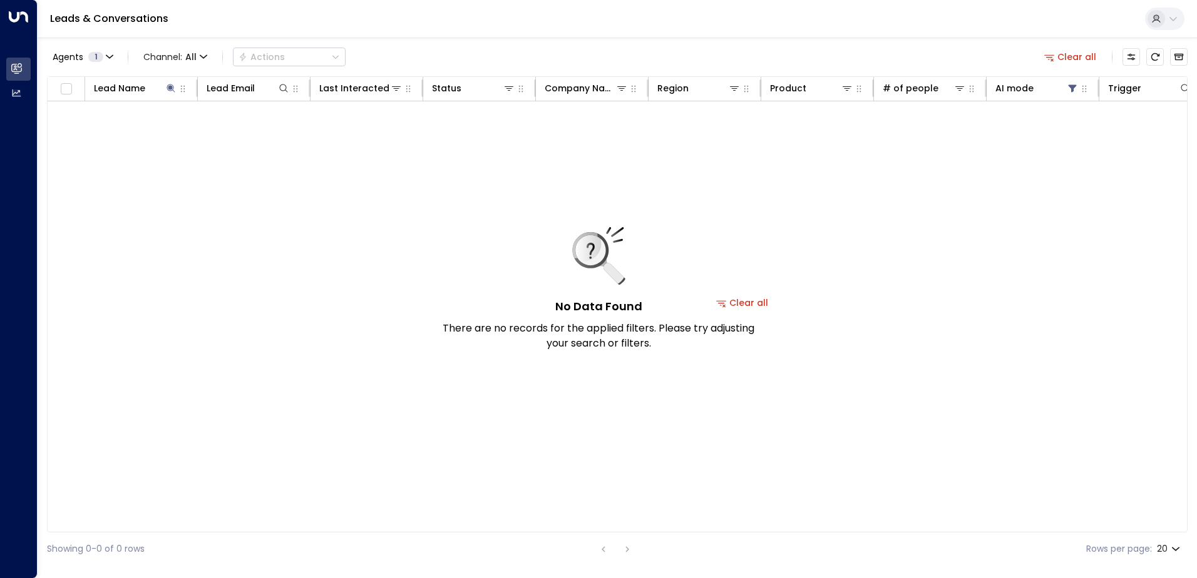 The width and height of the screenshot is (1197, 578). Describe the element at coordinates (1118, 549) in the screenshot. I see `label: Rows per page:` at that location.